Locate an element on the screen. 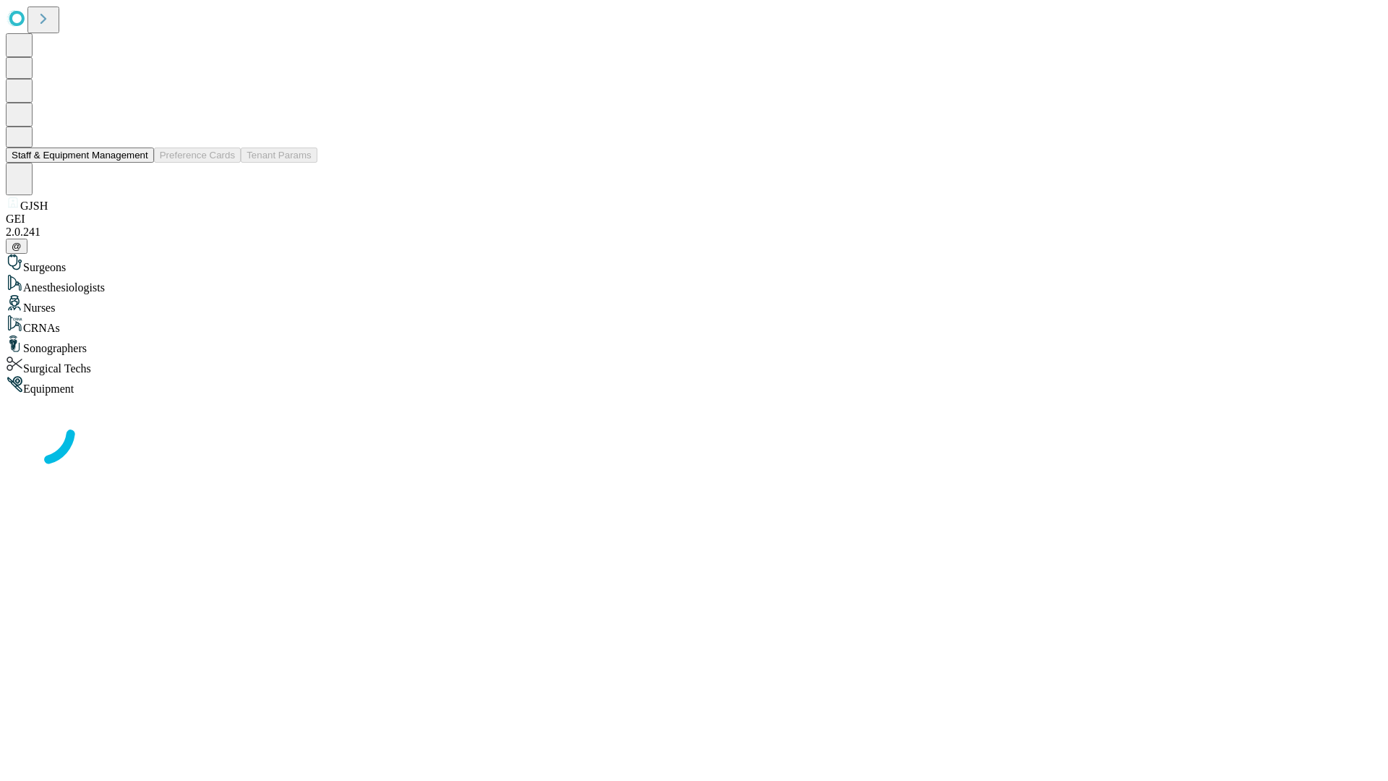  span: GJSH is located at coordinates (34, 205).